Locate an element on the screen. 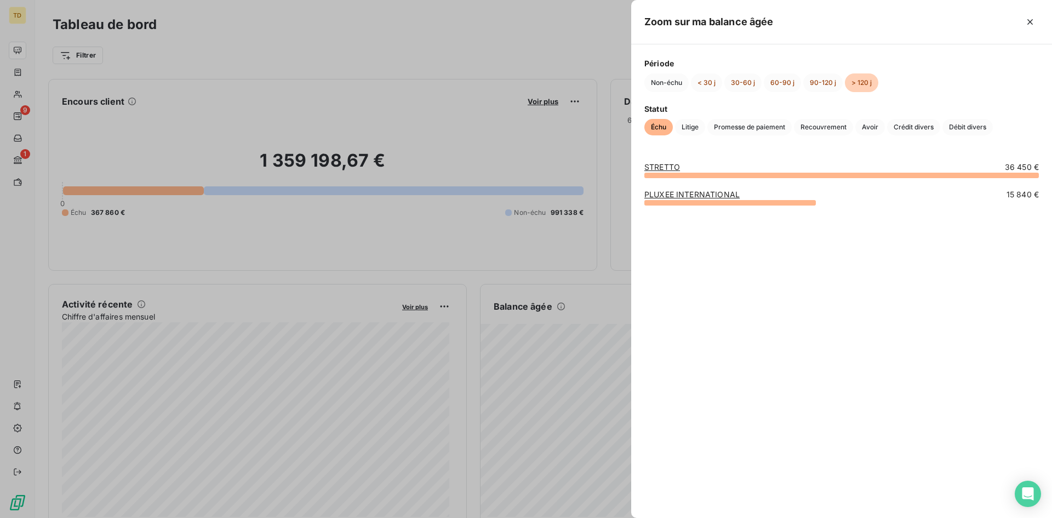 This screenshot has height=518, width=1052. span: Recouvrement is located at coordinates (823, 127).